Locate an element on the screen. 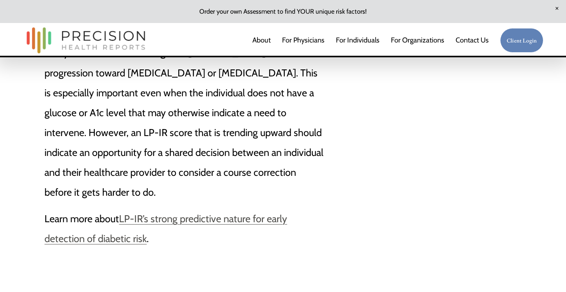 The width and height of the screenshot is (566, 292). a: For Physicians is located at coordinates (303, 40).